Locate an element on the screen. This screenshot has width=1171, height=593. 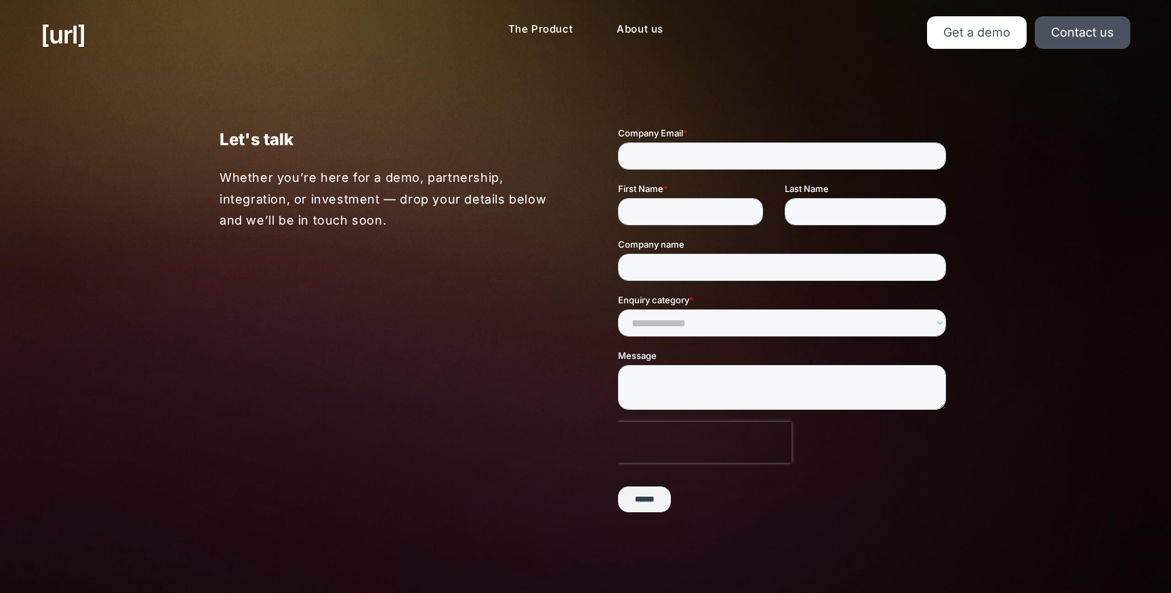
span: Last Name is located at coordinates (188, 62).